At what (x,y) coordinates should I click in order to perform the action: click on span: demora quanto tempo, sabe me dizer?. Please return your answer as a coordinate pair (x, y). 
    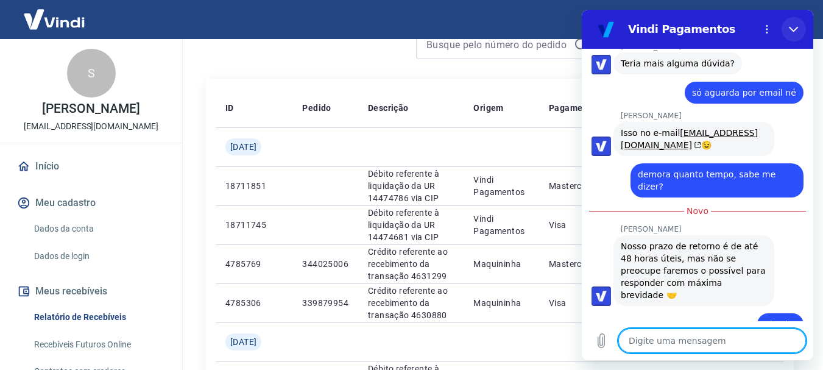
    Looking at the image, I should click on (126, 171).